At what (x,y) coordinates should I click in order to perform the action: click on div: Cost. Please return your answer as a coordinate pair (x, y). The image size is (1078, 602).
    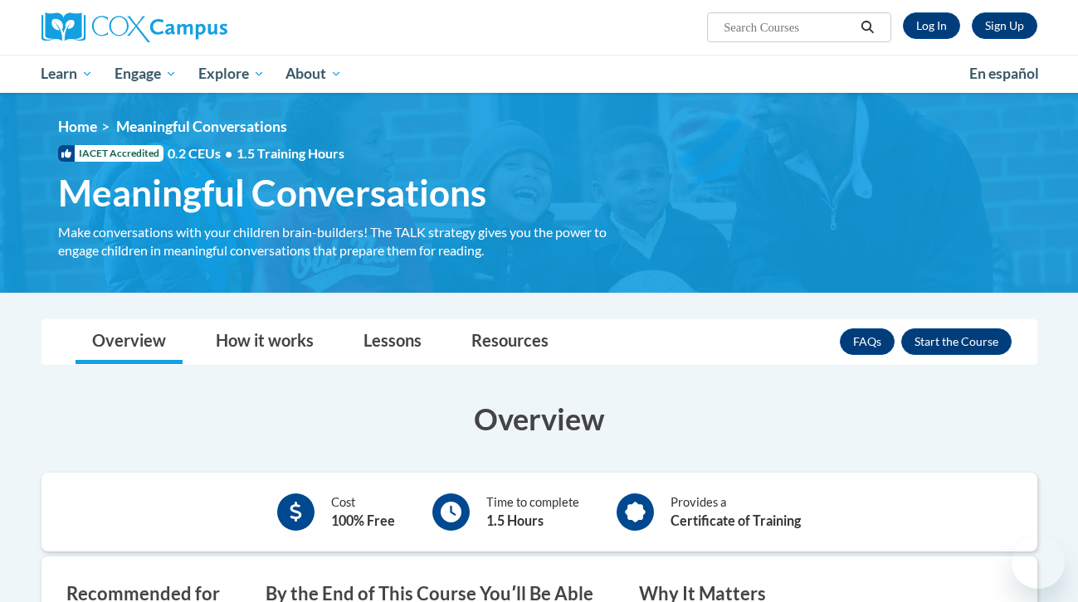
    Looking at the image, I should click on (363, 512).